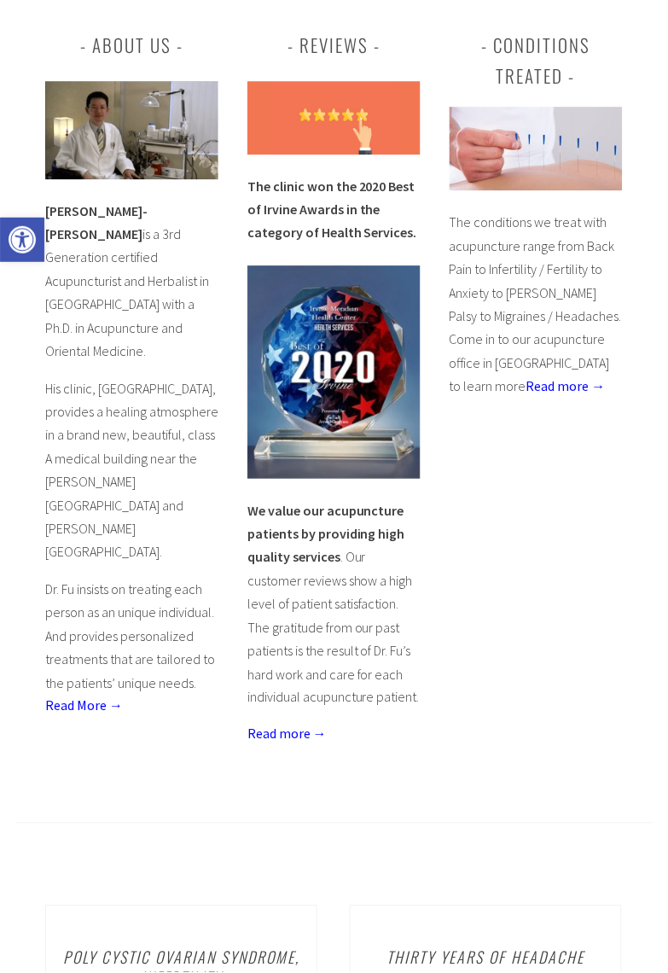 The image size is (668, 973). Describe the element at coordinates (84, 706) in the screenshot. I see `a: Read More →` at that location.